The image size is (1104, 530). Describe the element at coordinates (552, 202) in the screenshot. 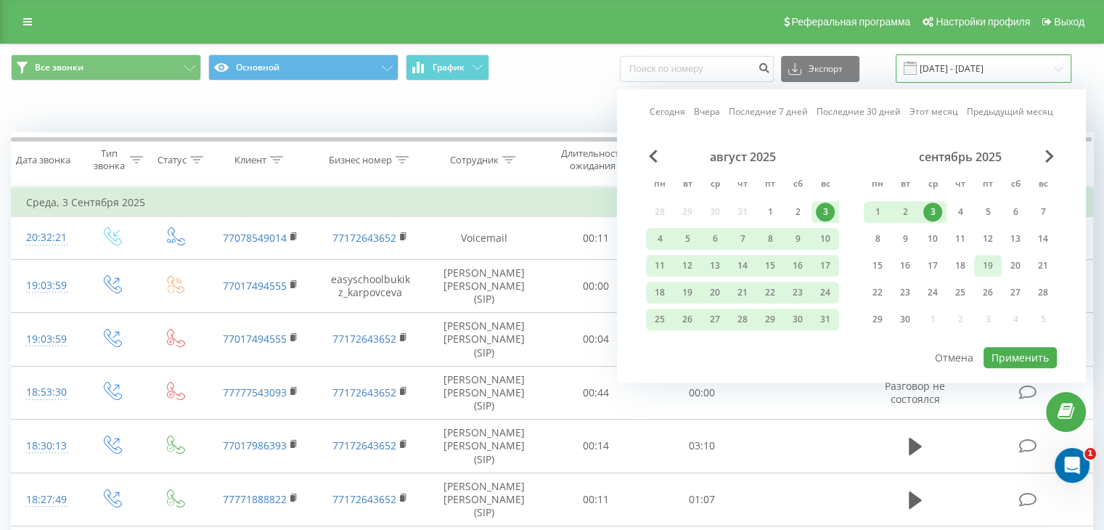

I see `td: Среда, 3 Сентября 2025` at that location.